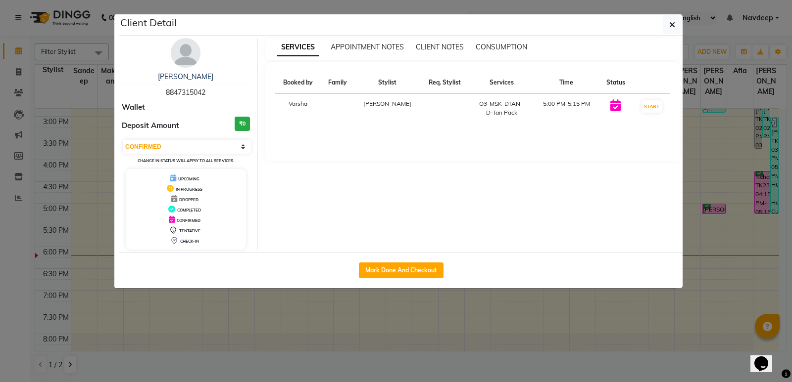 This screenshot has width=792, height=382. I want to click on span: Wallet, so click(133, 107).